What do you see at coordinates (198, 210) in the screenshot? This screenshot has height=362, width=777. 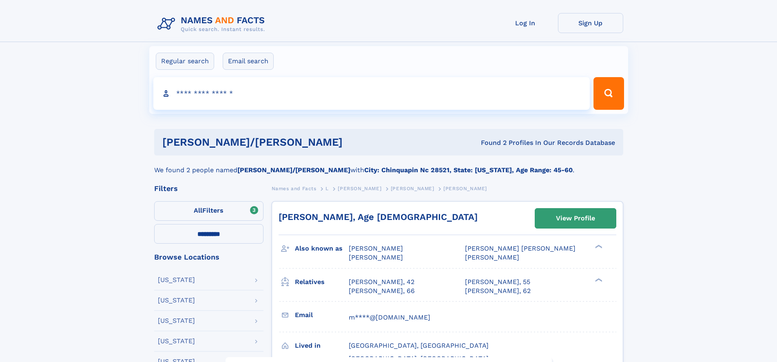 I see `span: All` at bounding box center [198, 210].